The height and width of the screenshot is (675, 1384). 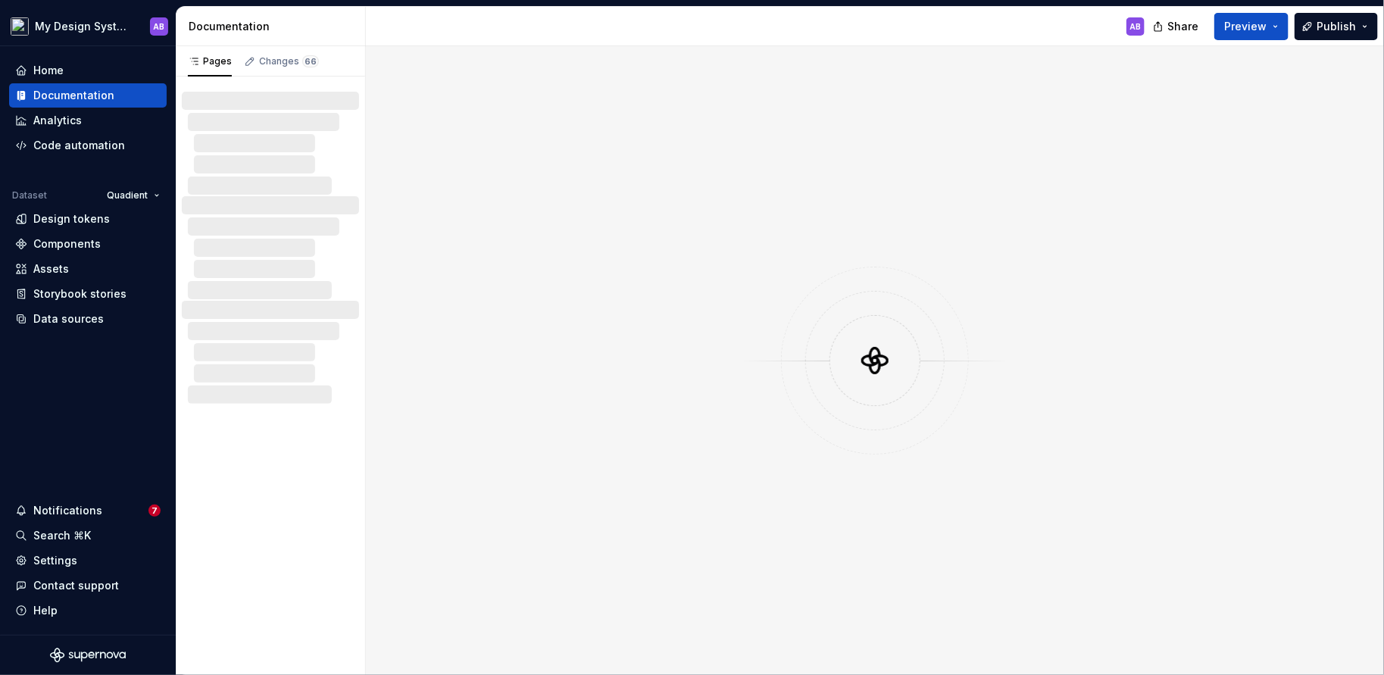 I want to click on div: Dataset, so click(x=30, y=195).